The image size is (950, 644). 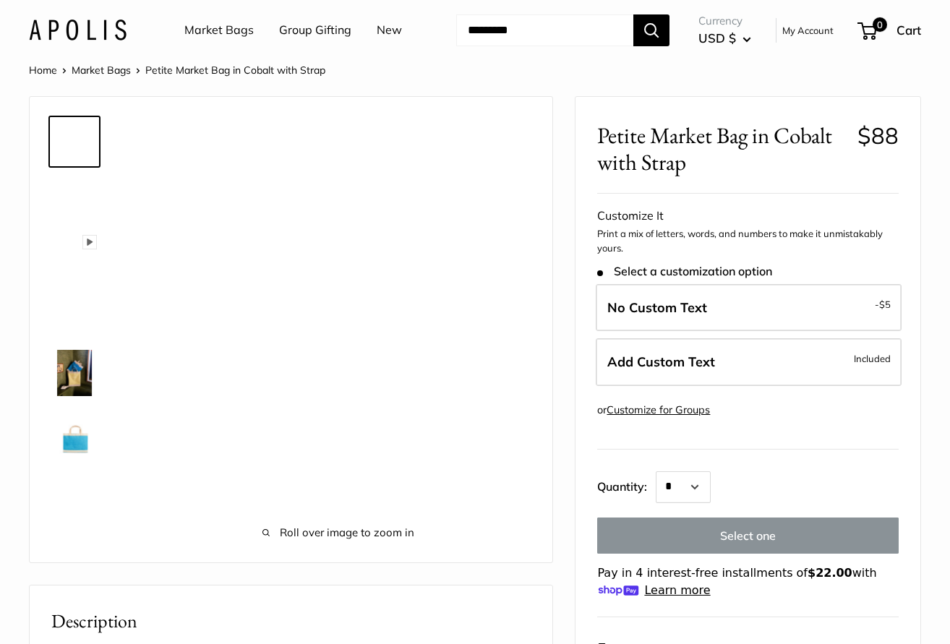 What do you see at coordinates (747, 241) in the screenshot?
I see `p: Print a mix of letters, words, and numbers to make it unmistakably yours.` at bounding box center [747, 241].